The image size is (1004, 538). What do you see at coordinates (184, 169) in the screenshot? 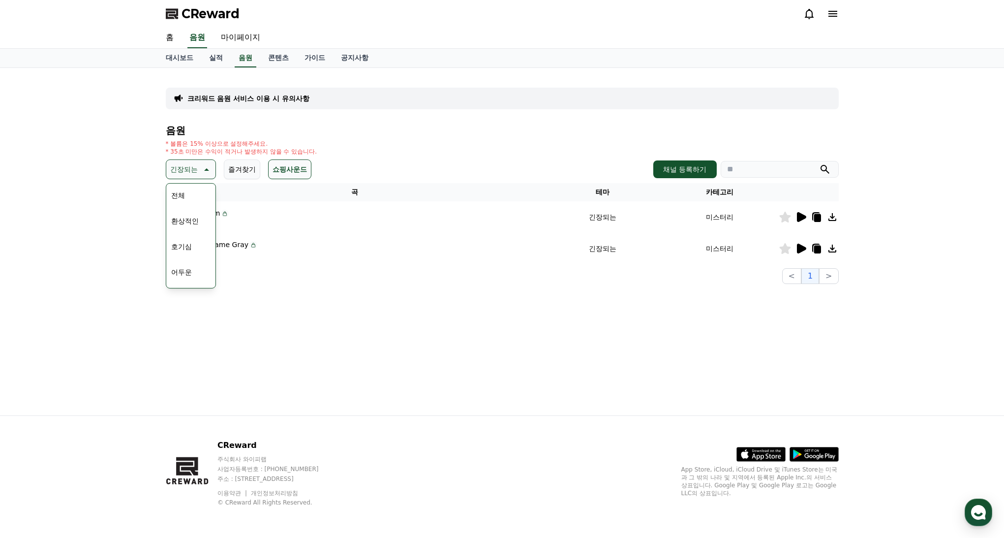
I see `p: 긴장되는` at bounding box center [184, 169].